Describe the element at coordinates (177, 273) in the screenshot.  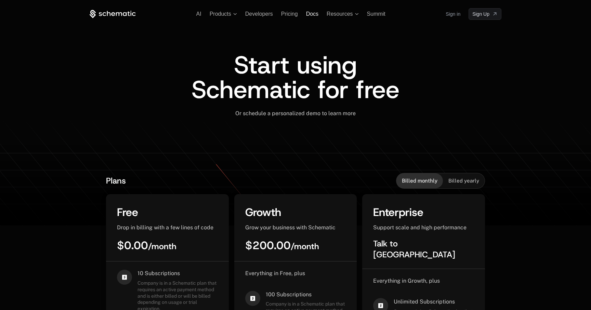
I see `span: 10 Subscriptions` at that location.